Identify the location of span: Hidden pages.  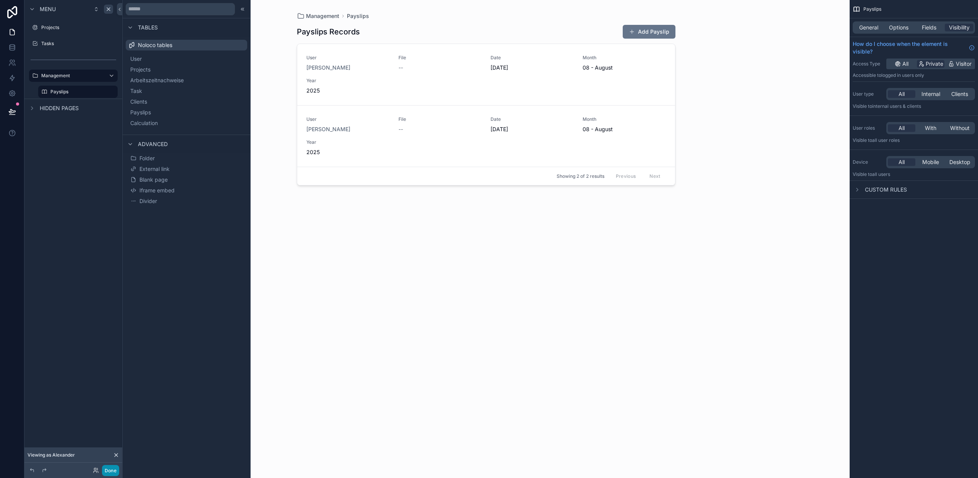
(59, 108).